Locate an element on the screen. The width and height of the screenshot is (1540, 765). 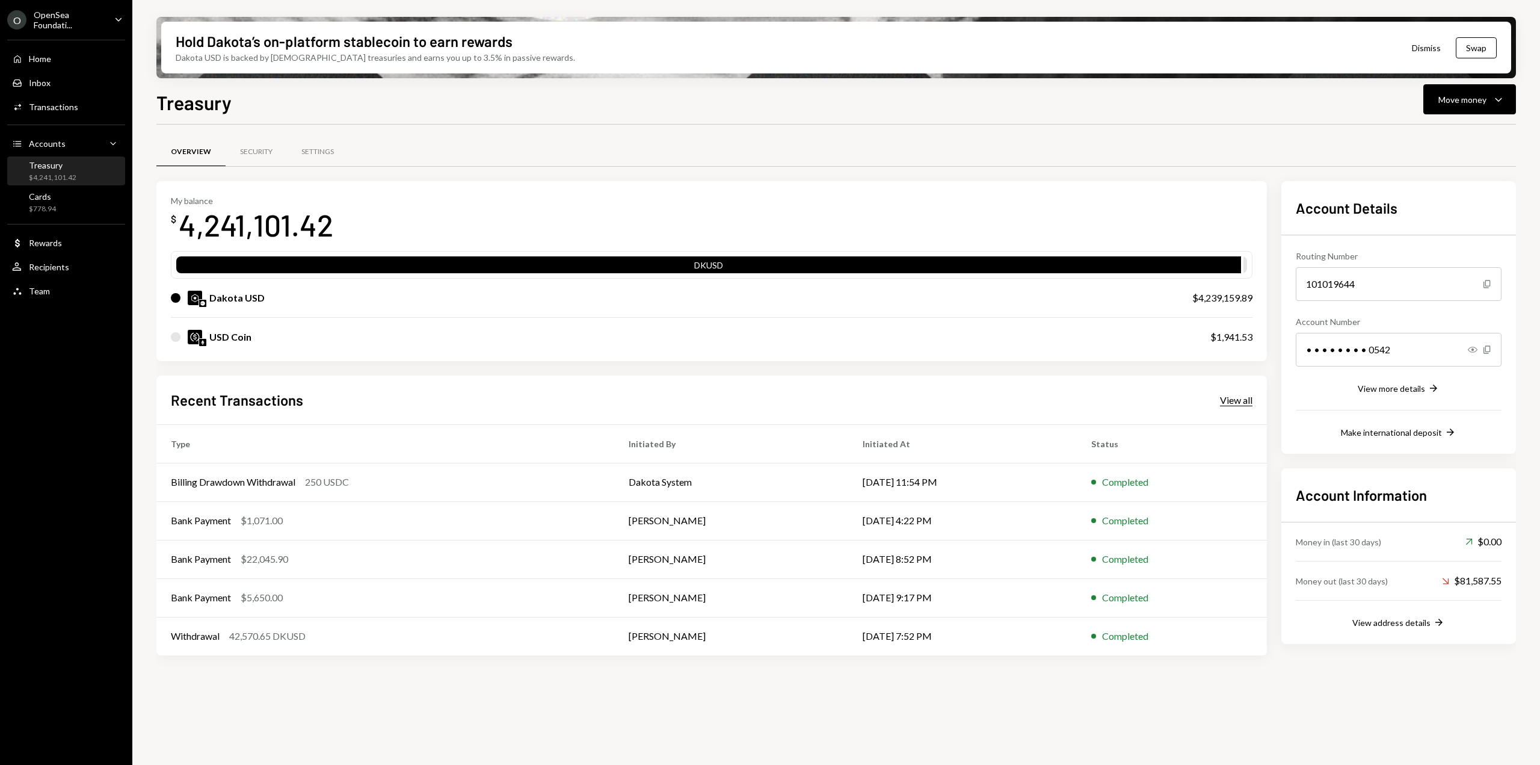
div: USD Coin is located at coordinates (230, 337).